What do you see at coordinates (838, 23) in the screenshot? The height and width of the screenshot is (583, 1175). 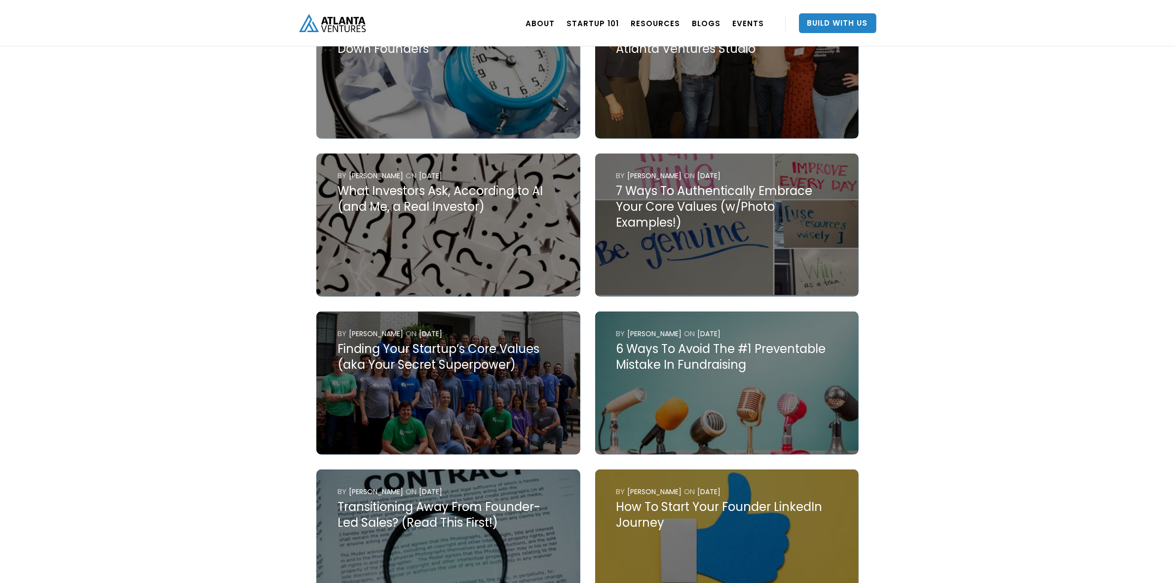 I see `a: Build With Us` at bounding box center [838, 23].